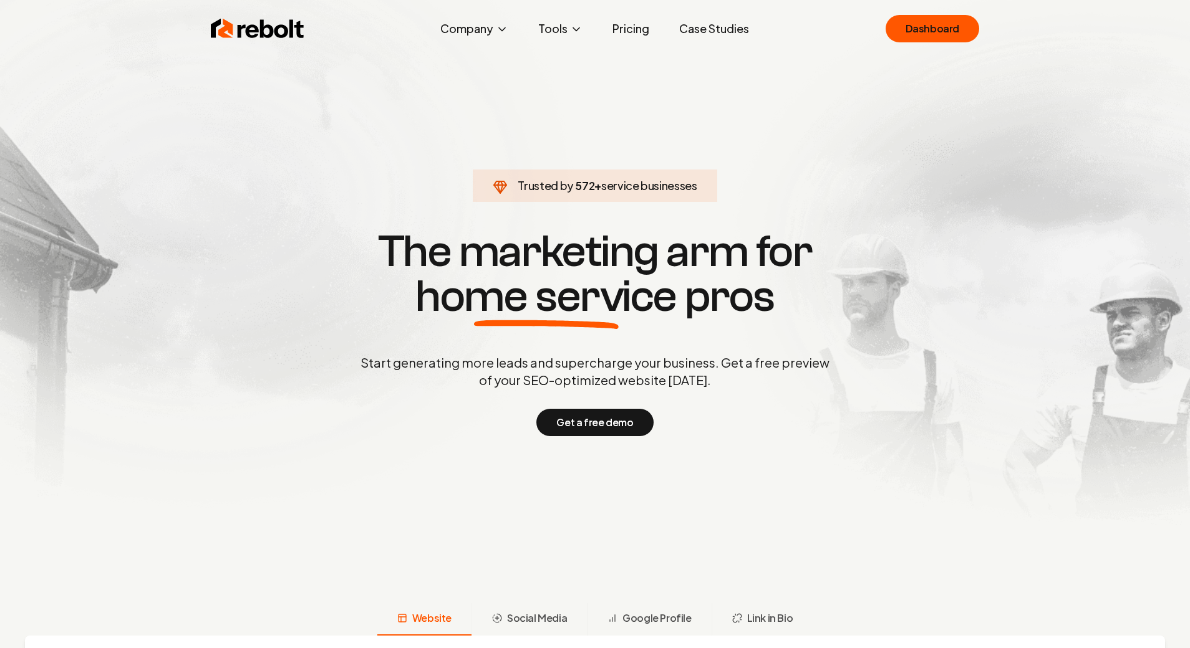 Image resolution: width=1190 pixels, height=648 pixels. What do you see at coordinates (657, 619) in the screenshot?
I see `span: Google Profile` at bounding box center [657, 619].